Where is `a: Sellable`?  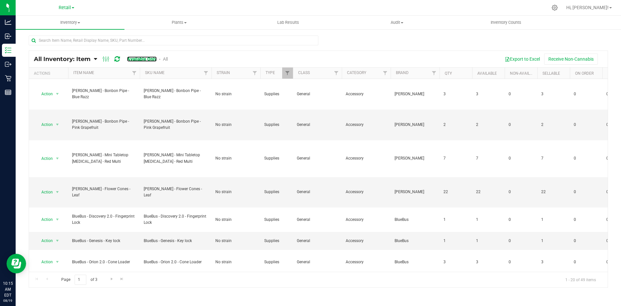 a: Sellable is located at coordinates (551, 73).